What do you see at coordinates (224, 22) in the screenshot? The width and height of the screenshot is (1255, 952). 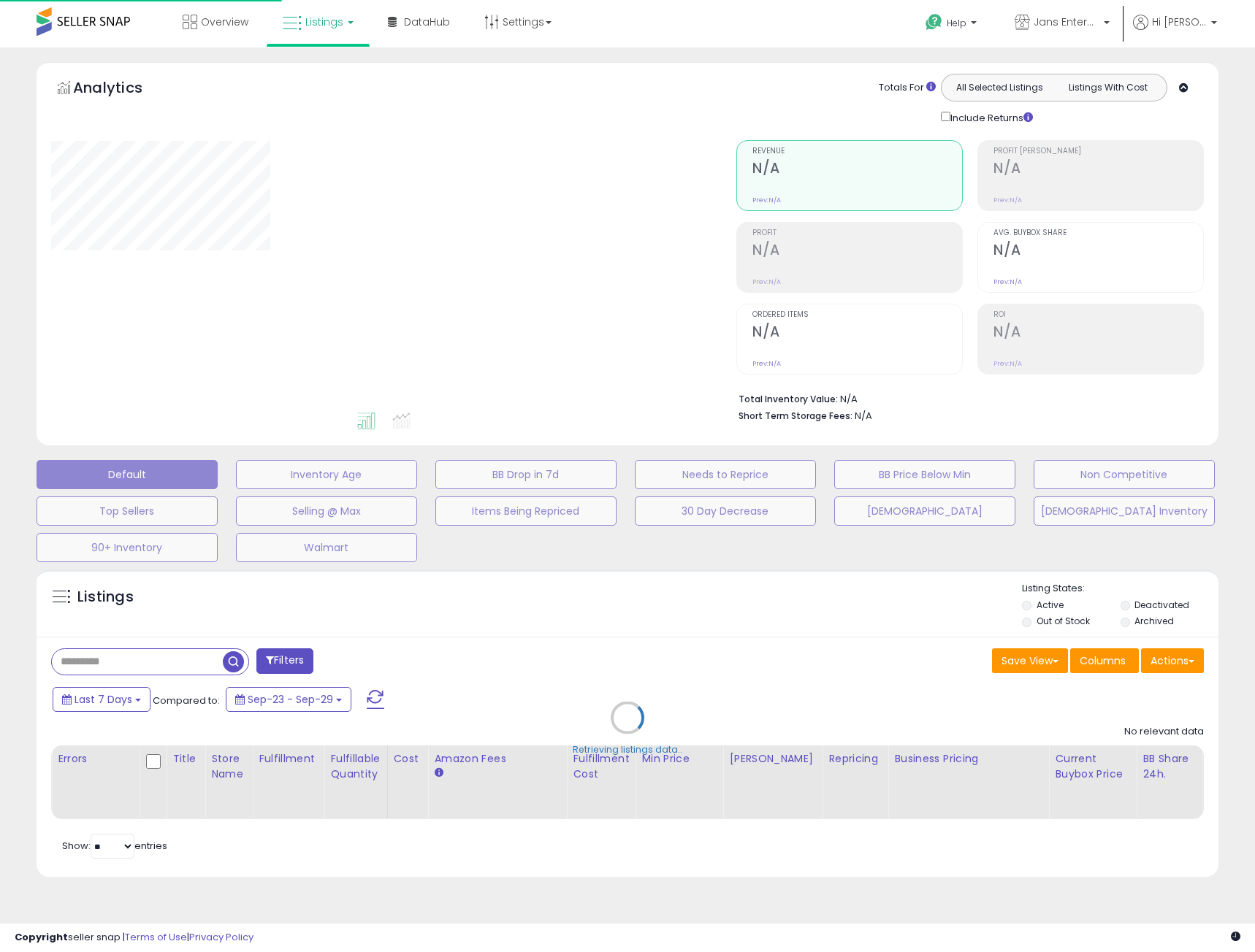 I see `span: Overview` at bounding box center [224, 22].